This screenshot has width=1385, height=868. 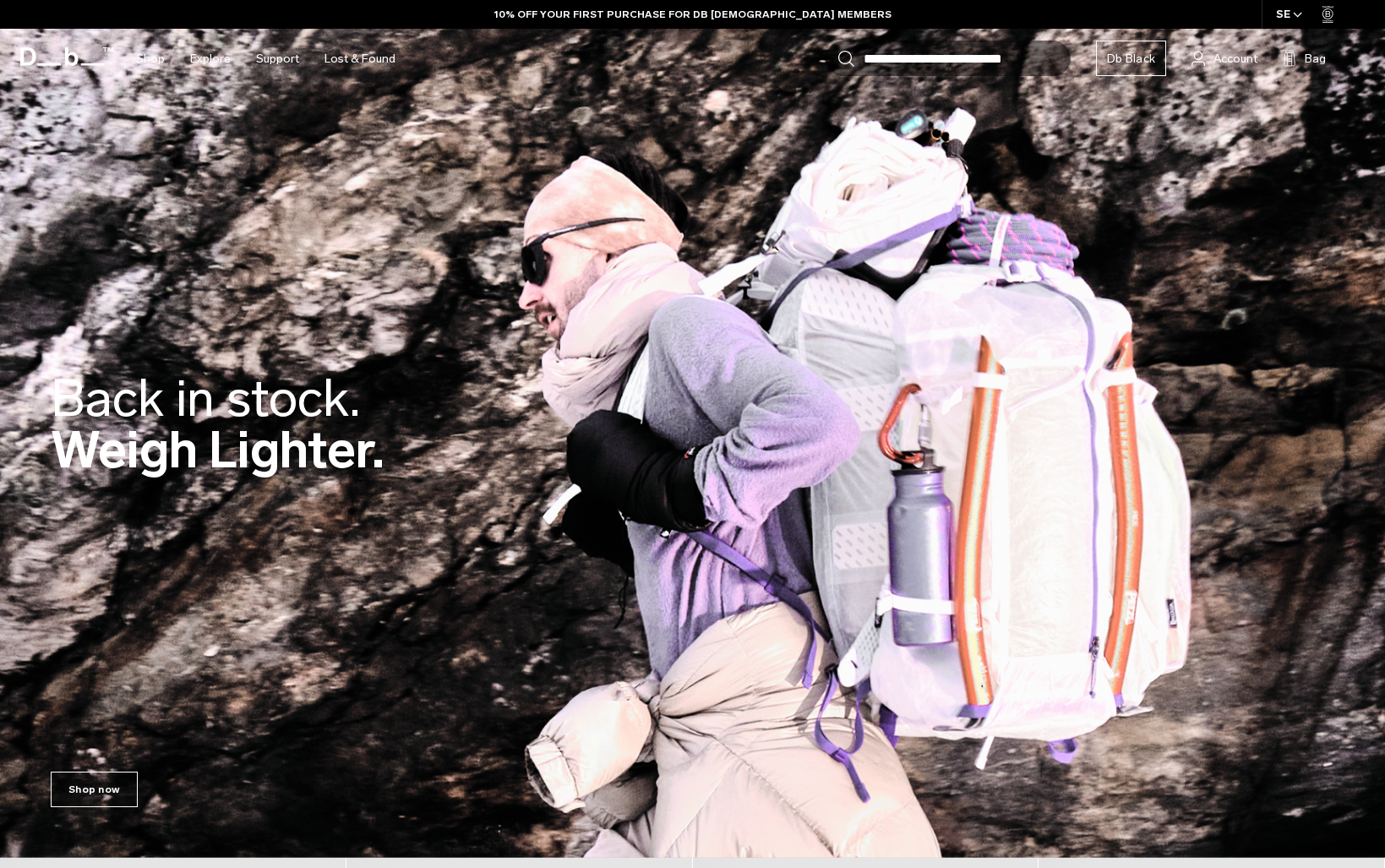 What do you see at coordinates (265, 58) in the screenshot?
I see `nav: Main Navigation` at bounding box center [265, 58].